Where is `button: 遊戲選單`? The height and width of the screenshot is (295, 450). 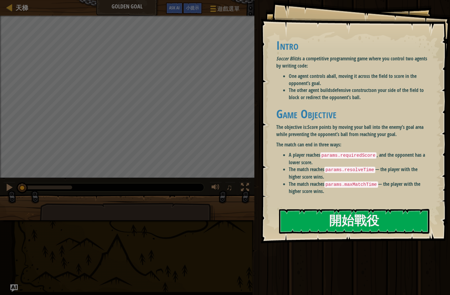
button: 遊戲選單 is located at coordinates (224, 10).